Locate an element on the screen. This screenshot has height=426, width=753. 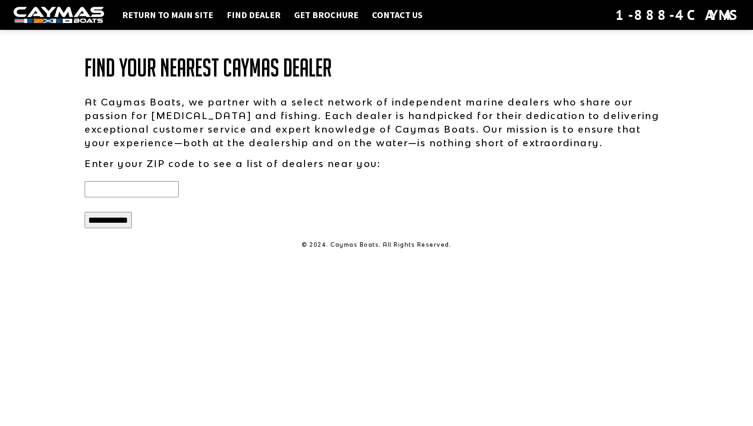
p: © 2024. Caymas Boats. All Rights Reserved. is located at coordinates (376, 245).